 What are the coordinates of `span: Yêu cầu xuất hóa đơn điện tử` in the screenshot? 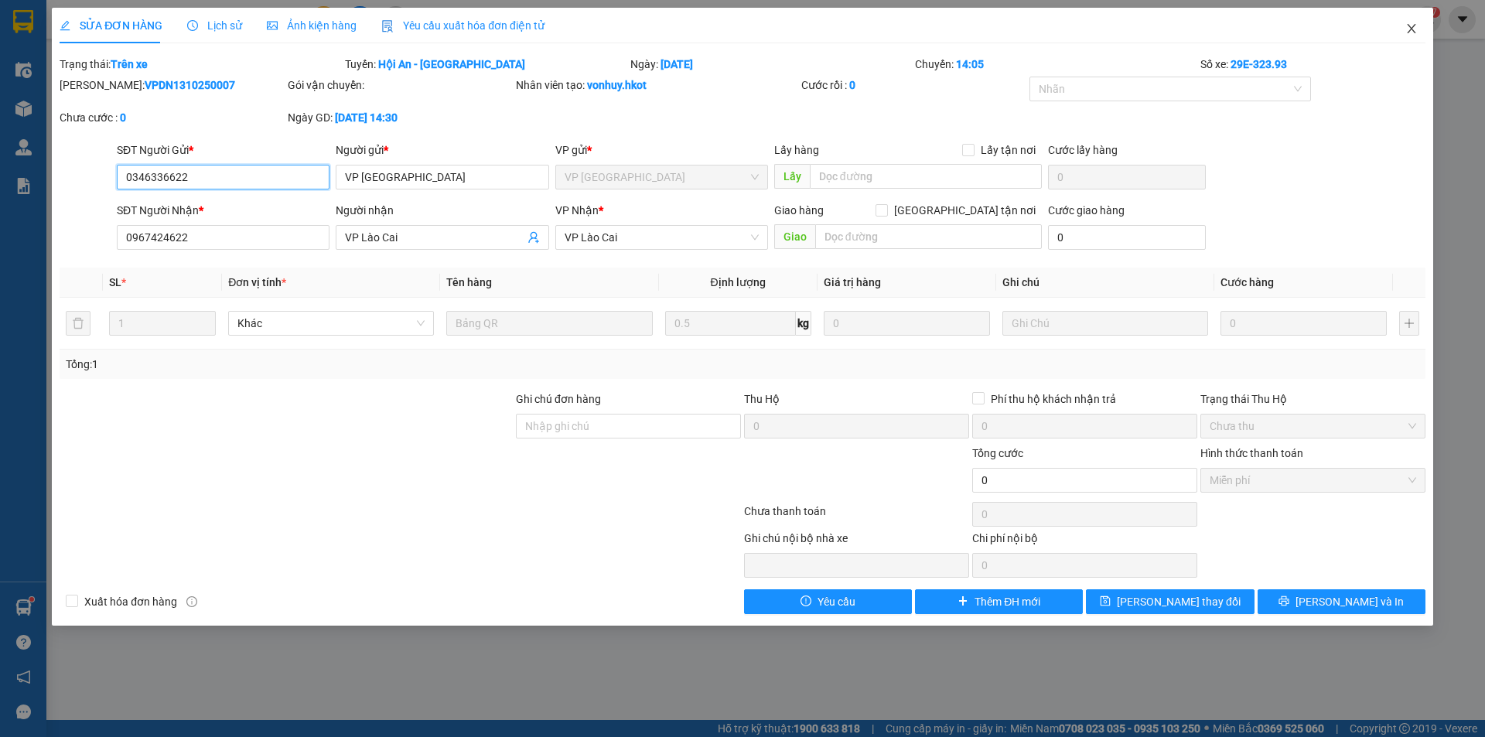 It's located at (462, 26).